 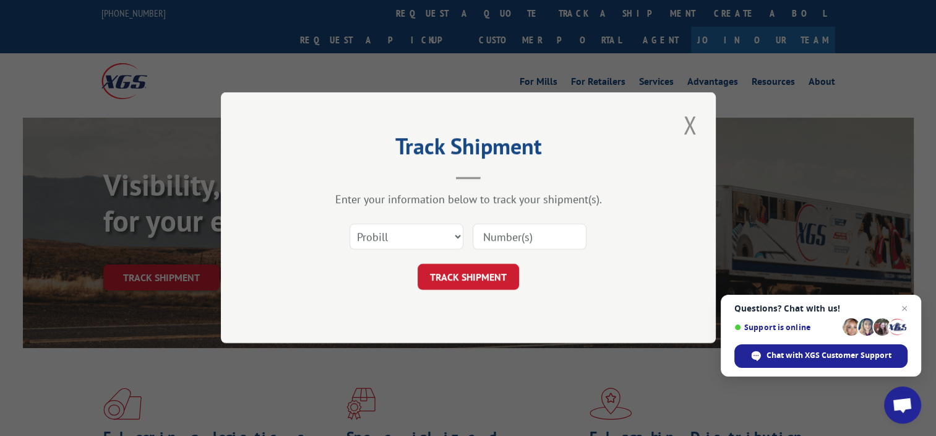 What do you see at coordinates (469, 199) in the screenshot?
I see `div: Enter your information below to track your shipment(s).` at bounding box center [469, 199].